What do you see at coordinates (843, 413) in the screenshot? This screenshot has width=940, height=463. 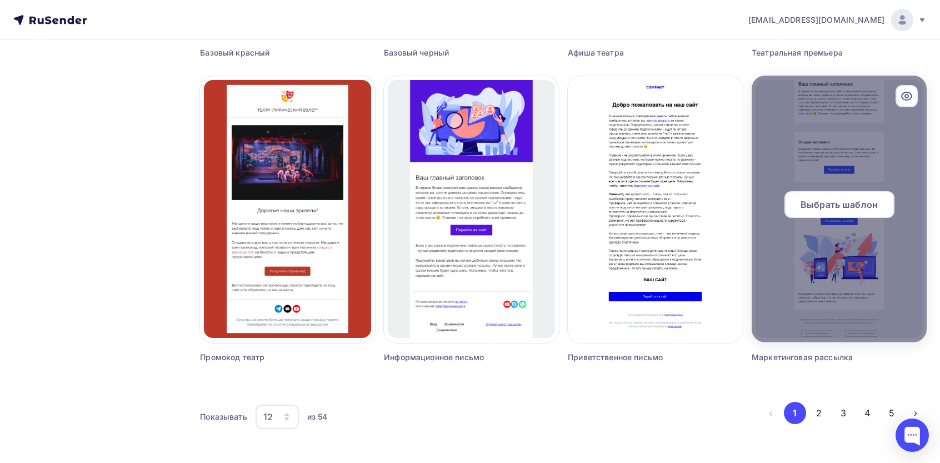 I see `ul: Pagination` at bounding box center [843, 413].